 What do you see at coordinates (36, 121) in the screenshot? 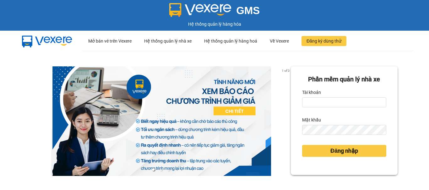
I see `button: previous slide / item` at bounding box center [36, 121].